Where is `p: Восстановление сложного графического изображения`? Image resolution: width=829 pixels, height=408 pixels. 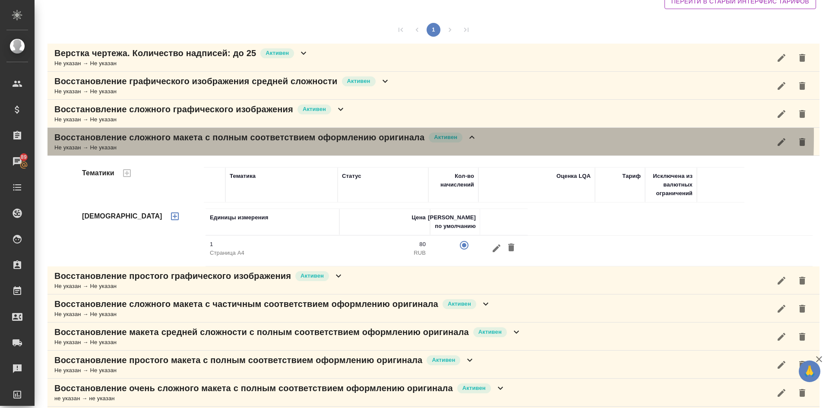
p: Восстановление сложного графического изображения is located at coordinates (173, 109).